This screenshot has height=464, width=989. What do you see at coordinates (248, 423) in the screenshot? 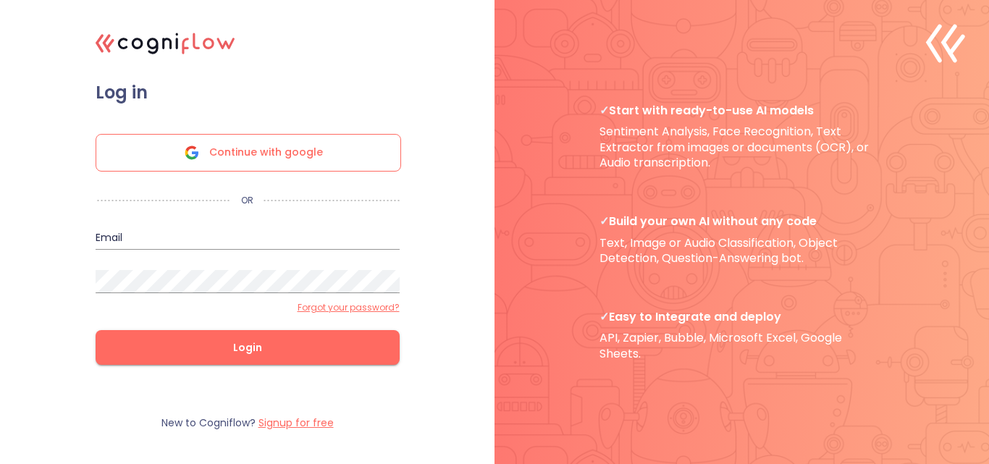
I see `p: New to Cogniflow?` at bounding box center [248, 423].